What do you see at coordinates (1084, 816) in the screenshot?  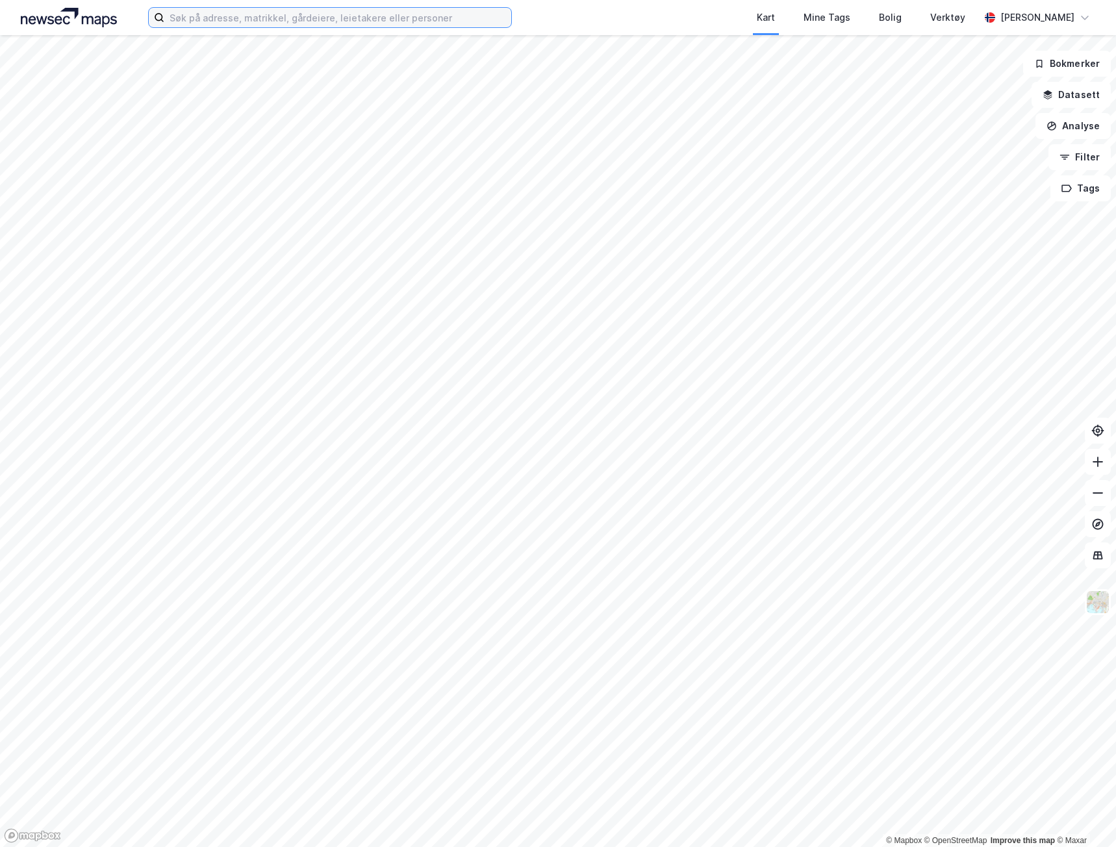 I see `div: Kontrollprogram for chat` at bounding box center [1084, 816].